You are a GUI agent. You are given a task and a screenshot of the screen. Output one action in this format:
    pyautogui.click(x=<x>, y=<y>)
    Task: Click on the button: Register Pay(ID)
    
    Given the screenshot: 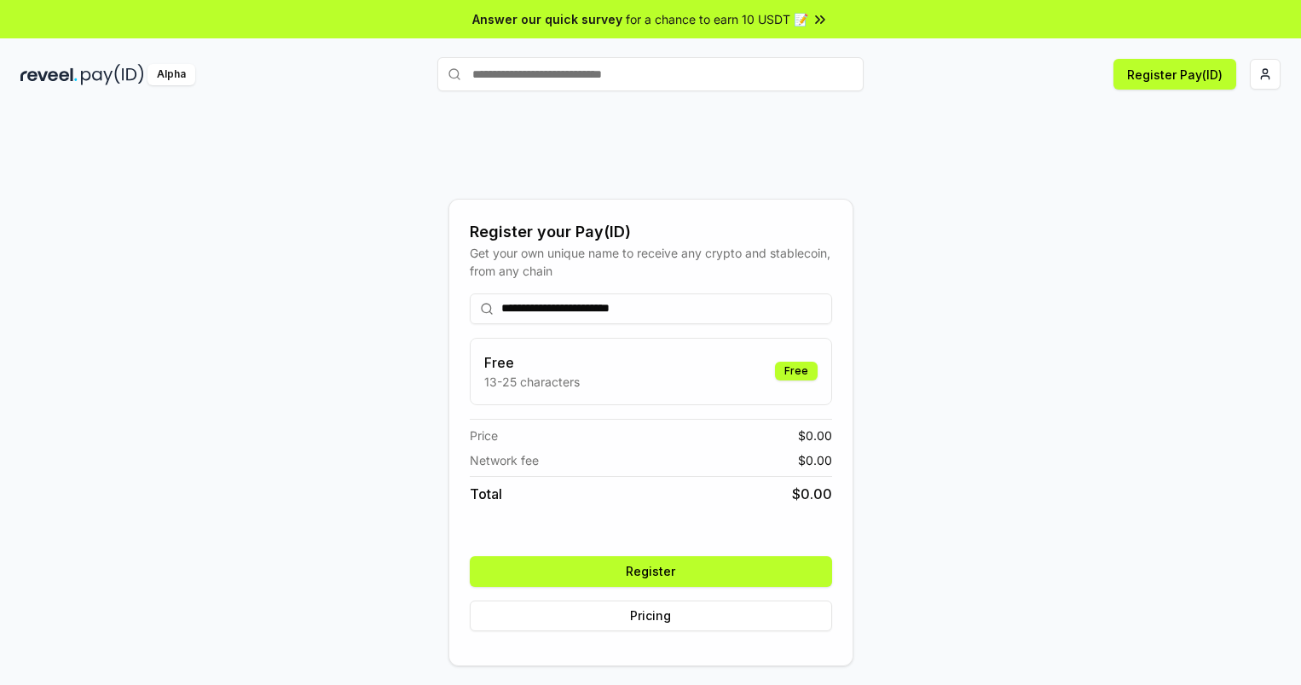 What is the action you would take?
    pyautogui.click(x=1175, y=74)
    